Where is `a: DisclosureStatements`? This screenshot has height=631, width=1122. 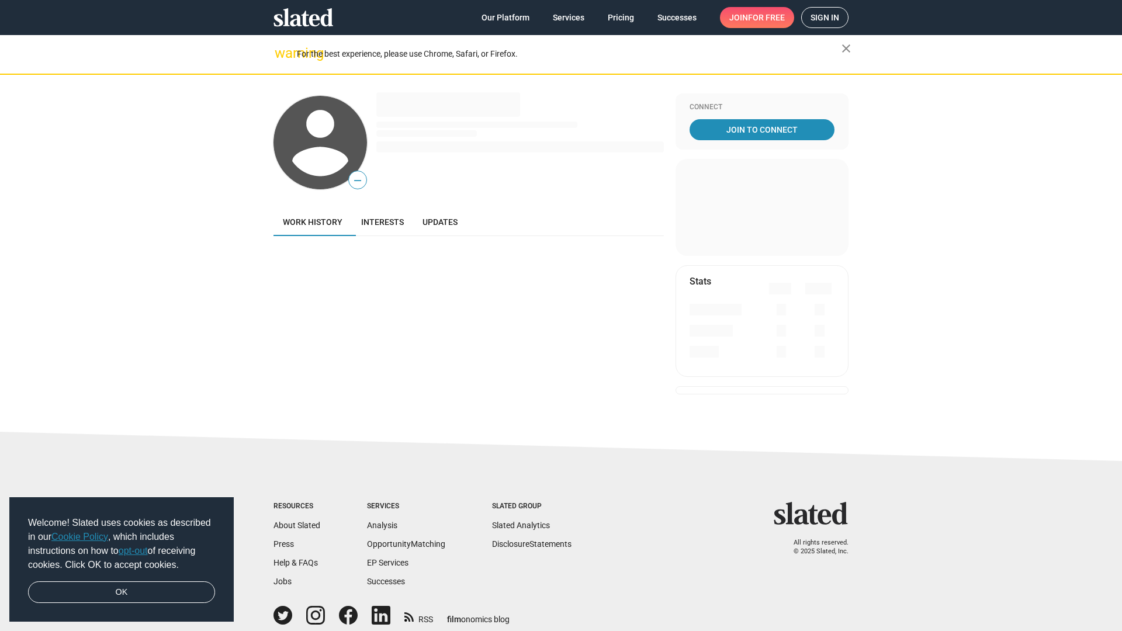 a: DisclosureStatements is located at coordinates (532, 544).